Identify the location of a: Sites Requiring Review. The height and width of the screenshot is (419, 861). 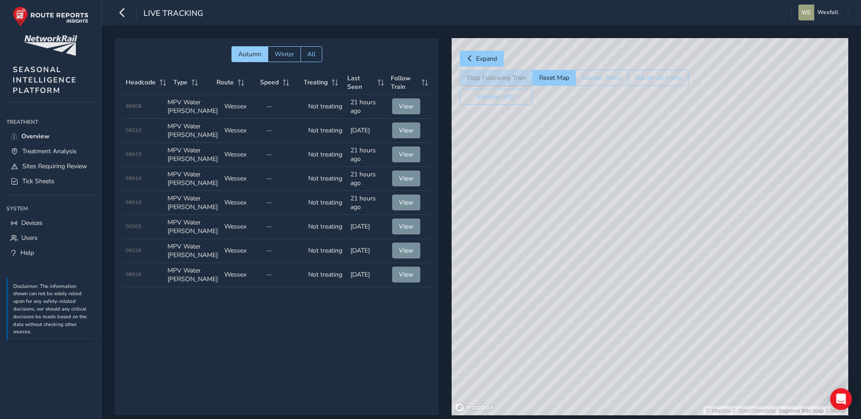
(50, 166).